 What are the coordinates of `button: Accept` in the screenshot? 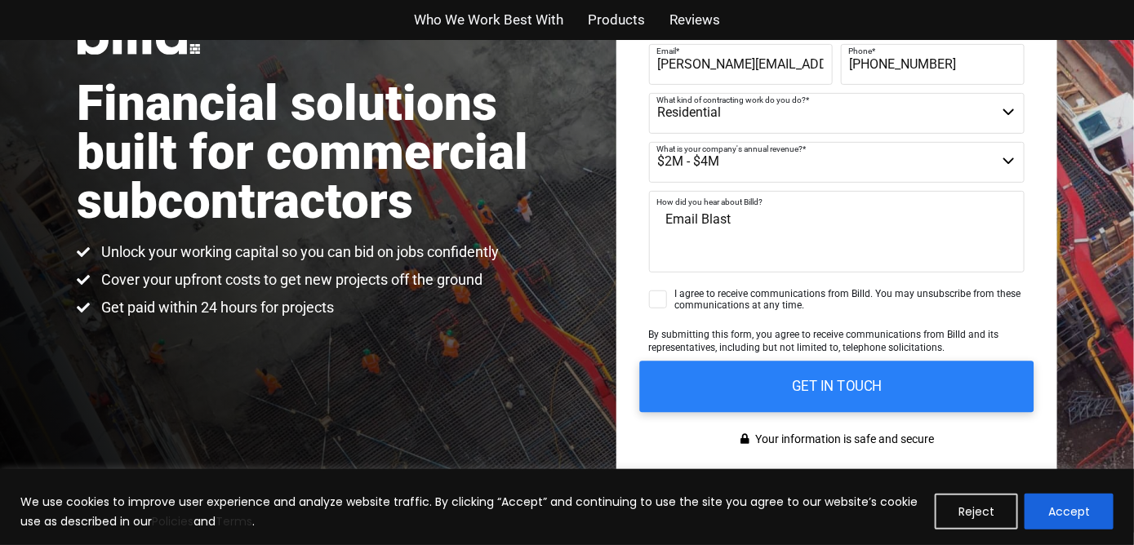 It's located at (1068, 512).